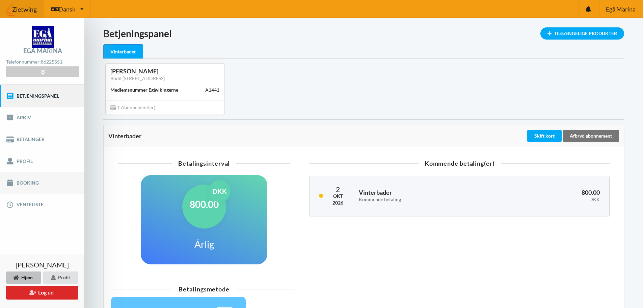 This screenshot has height=308, width=643. Describe the element at coordinates (423, 195) in the screenshot. I see `h3: Vinterbader` at that location.